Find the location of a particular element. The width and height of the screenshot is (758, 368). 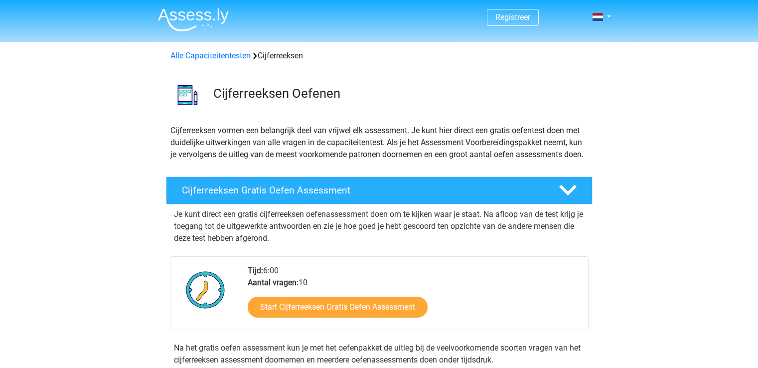

b: Aantal vragen: is located at coordinates (273, 282).